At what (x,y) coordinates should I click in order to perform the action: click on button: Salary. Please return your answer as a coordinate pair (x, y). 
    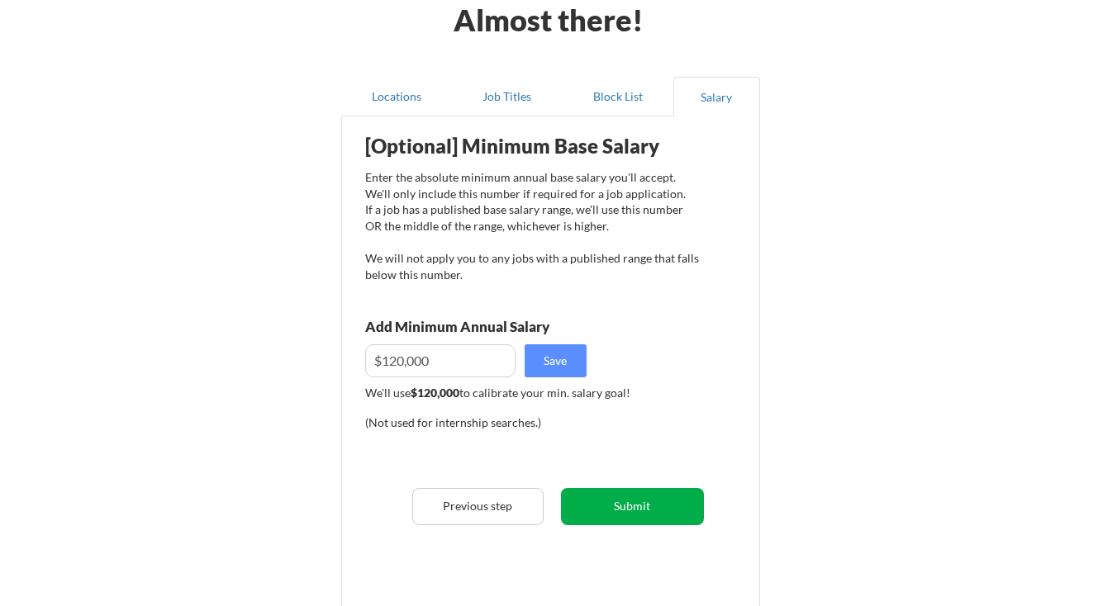
    Looking at the image, I should click on (716, 97).